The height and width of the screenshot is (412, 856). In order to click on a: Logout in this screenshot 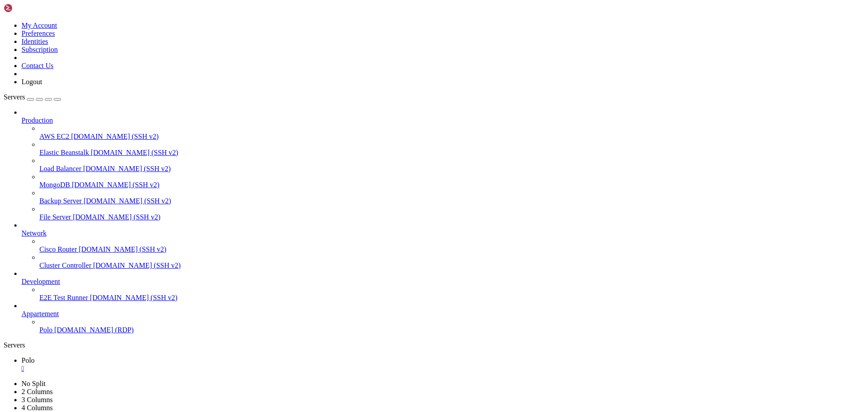, I will do `click(32, 81)`.